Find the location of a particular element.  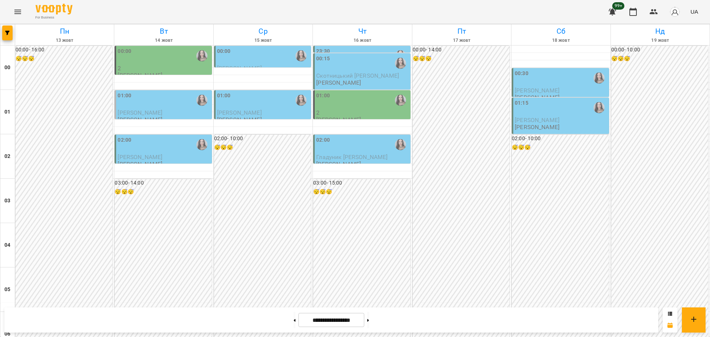

span: For Business is located at coordinates (54, 17).